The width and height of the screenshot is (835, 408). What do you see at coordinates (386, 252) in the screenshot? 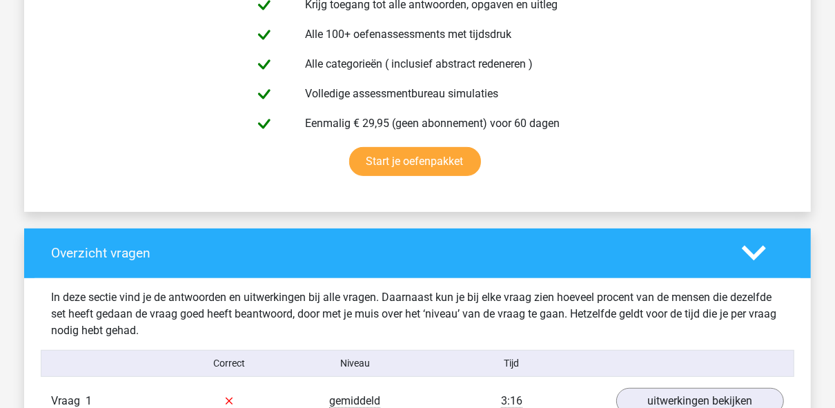
I see `h4: Overzicht vragen` at bounding box center [386, 252].